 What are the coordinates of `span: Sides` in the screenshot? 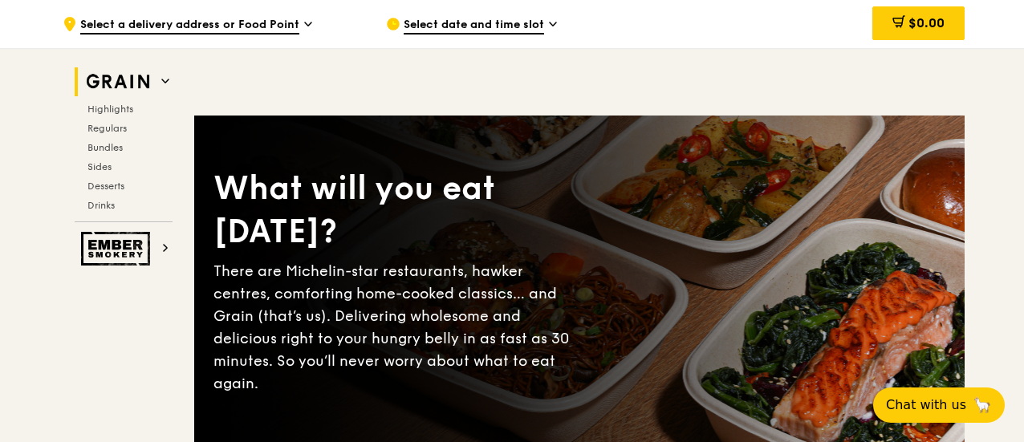 It's located at (99, 167).